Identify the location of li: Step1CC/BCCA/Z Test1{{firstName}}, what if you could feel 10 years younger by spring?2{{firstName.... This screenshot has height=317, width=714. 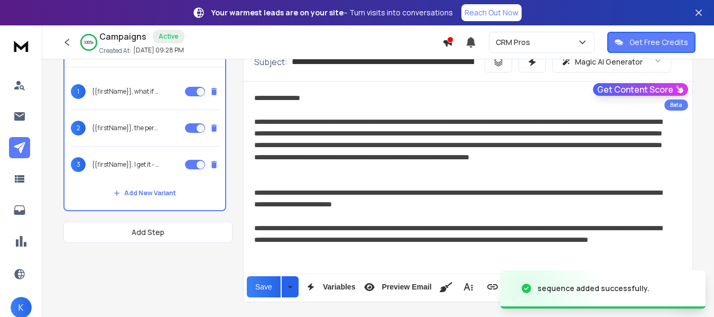
(145, 126).